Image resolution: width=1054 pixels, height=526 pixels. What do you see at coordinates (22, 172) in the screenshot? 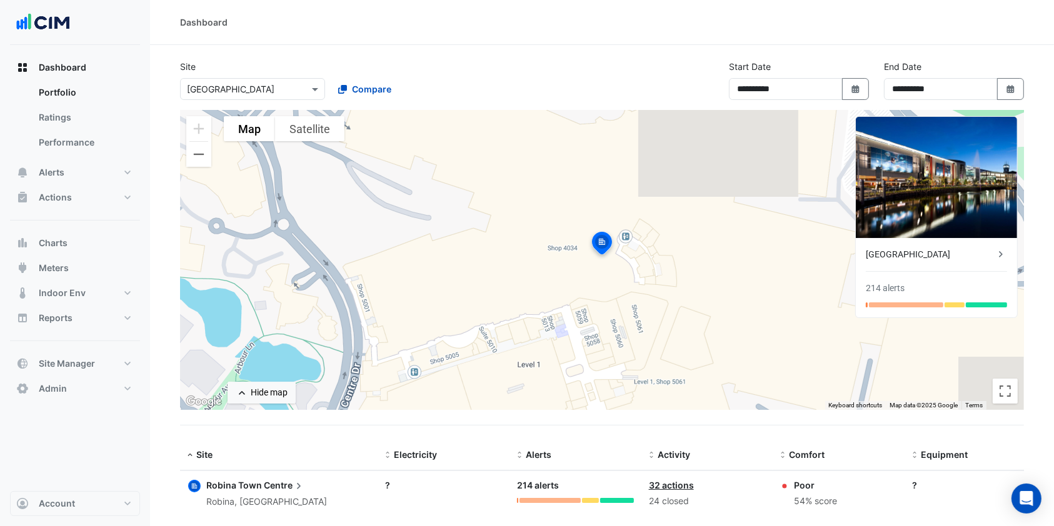
I see `app-icon: Alerts` at bounding box center [22, 172].